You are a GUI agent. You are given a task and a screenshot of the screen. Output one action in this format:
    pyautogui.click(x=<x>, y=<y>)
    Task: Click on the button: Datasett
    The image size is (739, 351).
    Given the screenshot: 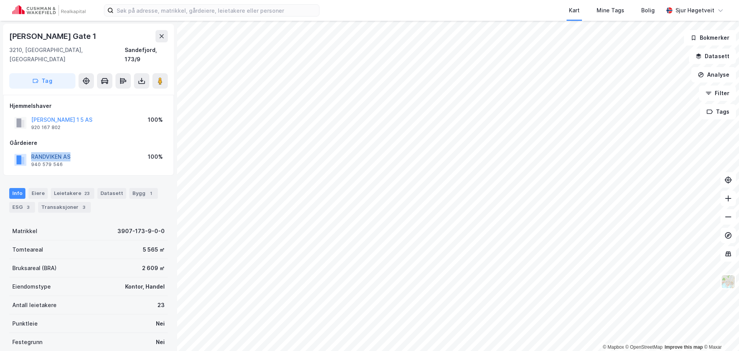 What is the action you would take?
    pyautogui.click(x=712, y=56)
    